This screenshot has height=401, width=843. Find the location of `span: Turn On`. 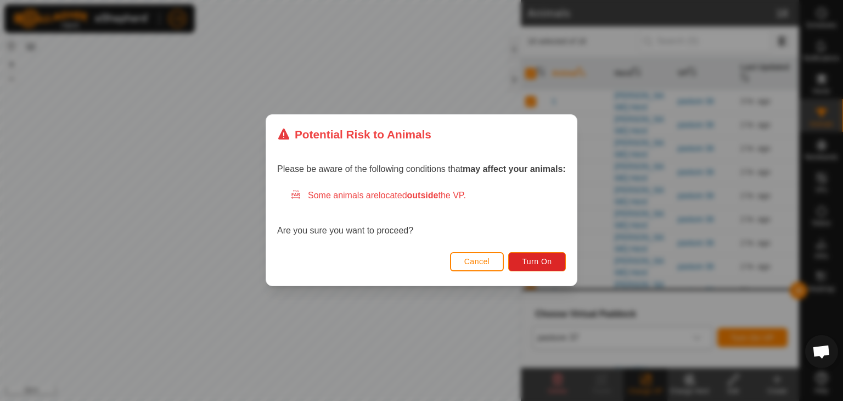

span: Turn On is located at coordinates (537, 262).